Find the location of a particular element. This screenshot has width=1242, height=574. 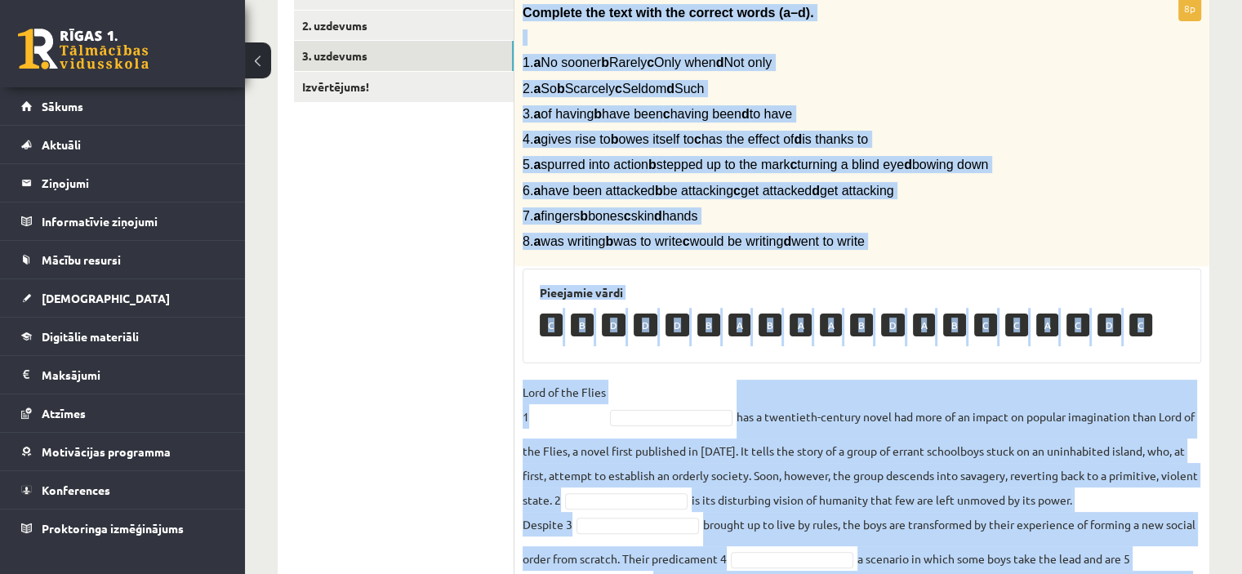

legend: Informatīvie ziņojumi is located at coordinates (133, 221).